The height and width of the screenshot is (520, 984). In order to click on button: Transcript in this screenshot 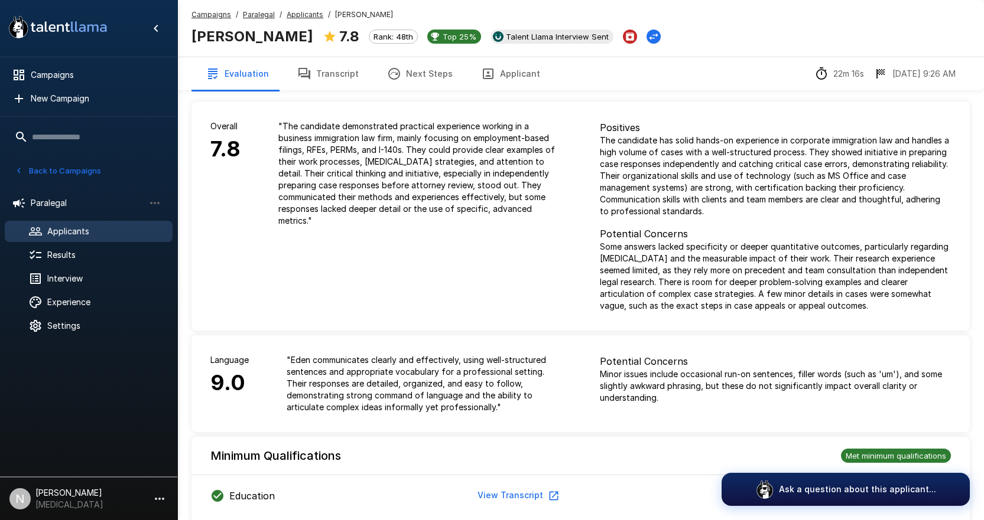, I will do `click(328, 74)`.